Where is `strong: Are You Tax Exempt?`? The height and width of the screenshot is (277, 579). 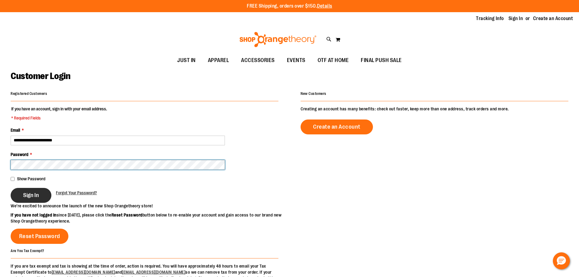 strong: Are You Tax Exempt? is located at coordinates (27, 250).